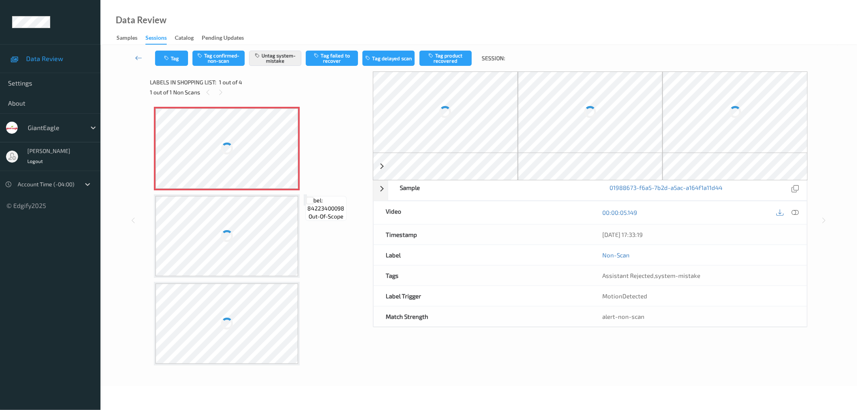  I want to click on div: Tags, so click(482, 276).